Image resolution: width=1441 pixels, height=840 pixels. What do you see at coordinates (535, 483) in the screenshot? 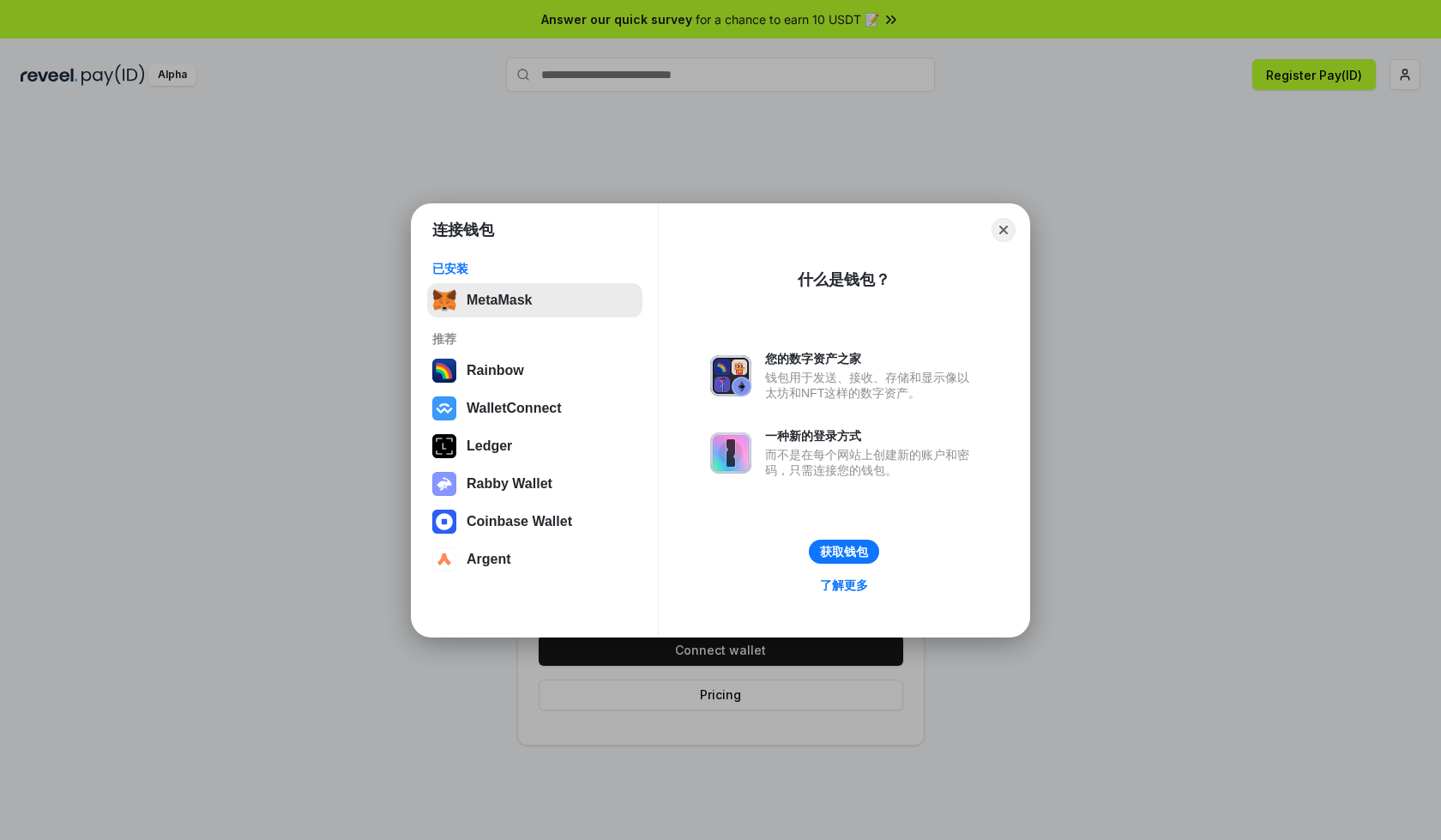
I see `button: Rabby Wallet` at bounding box center [535, 483].